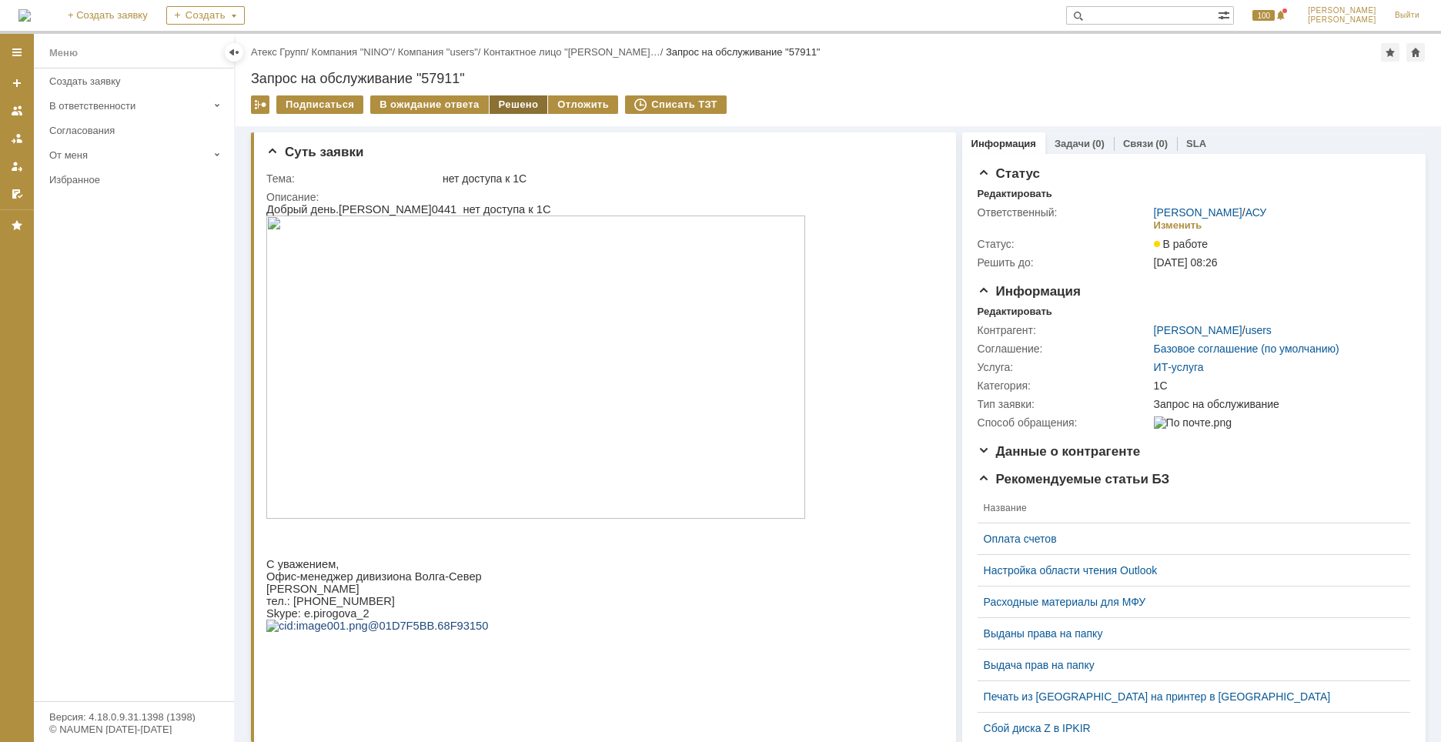  What do you see at coordinates (1188, 665) in the screenshot?
I see `div: Выдача прав на папку` at bounding box center [1188, 665].